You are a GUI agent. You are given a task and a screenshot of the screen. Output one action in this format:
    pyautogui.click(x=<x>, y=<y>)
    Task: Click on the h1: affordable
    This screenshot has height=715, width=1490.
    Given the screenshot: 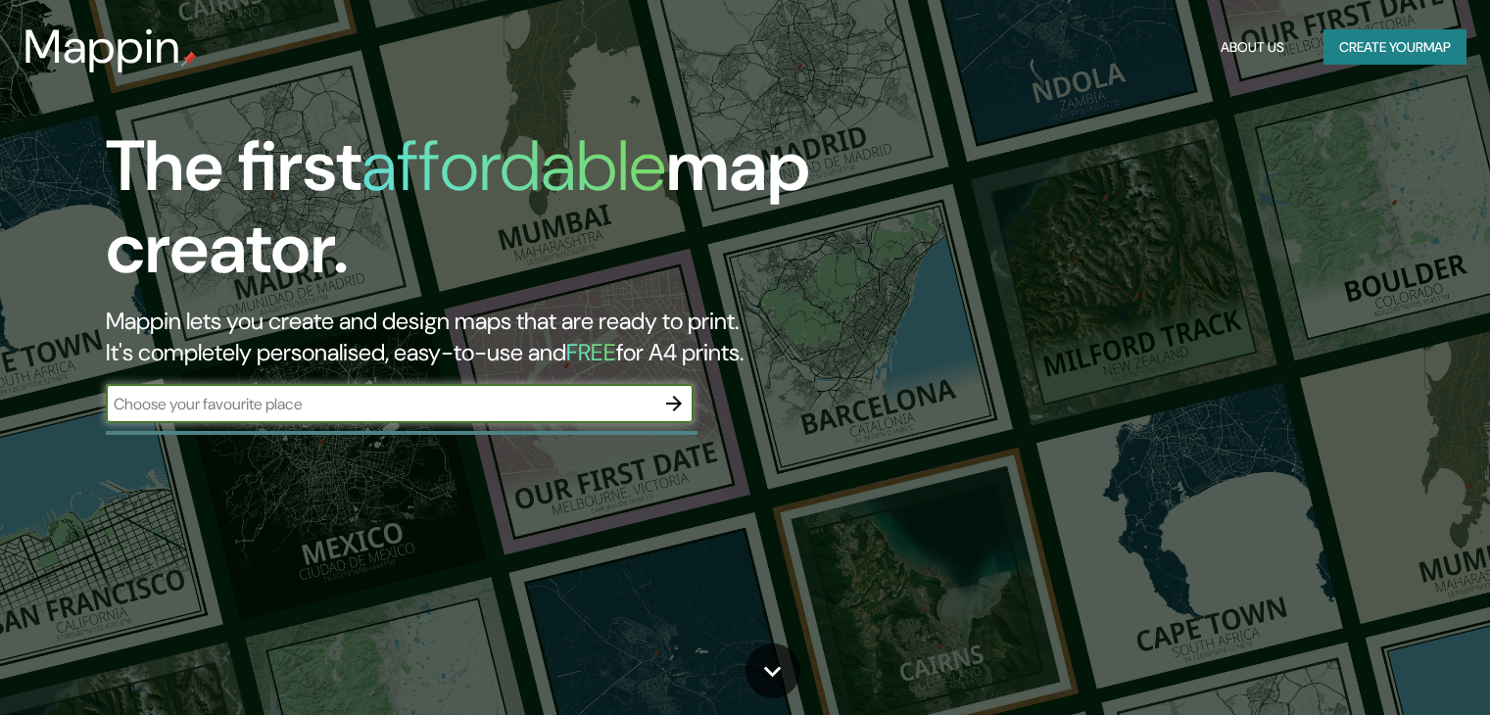 What is the action you would take?
    pyautogui.click(x=513, y=166)
    